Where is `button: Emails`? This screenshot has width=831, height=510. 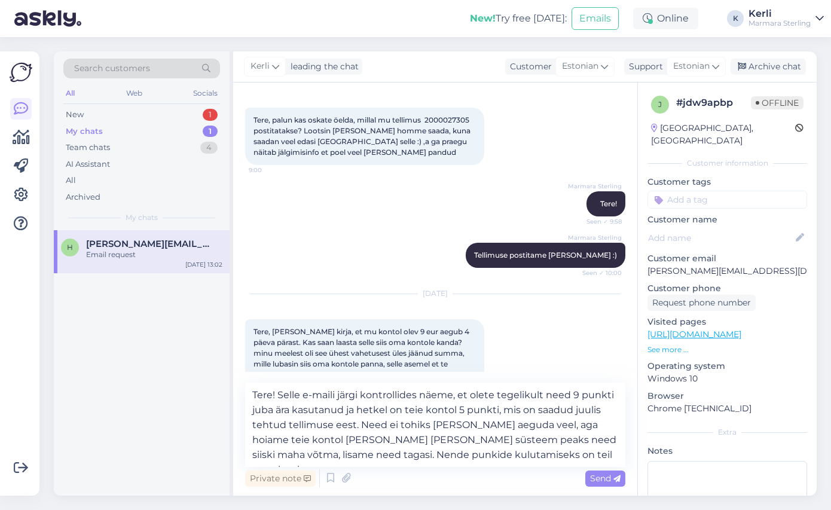 button: Emails is located at coordinates (595, 19).